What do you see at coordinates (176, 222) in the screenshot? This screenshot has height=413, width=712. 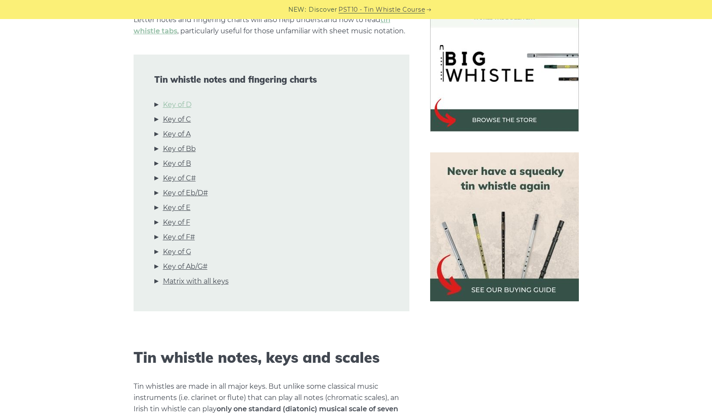 I see `a: Key of F` at bounding box center [176, 222].